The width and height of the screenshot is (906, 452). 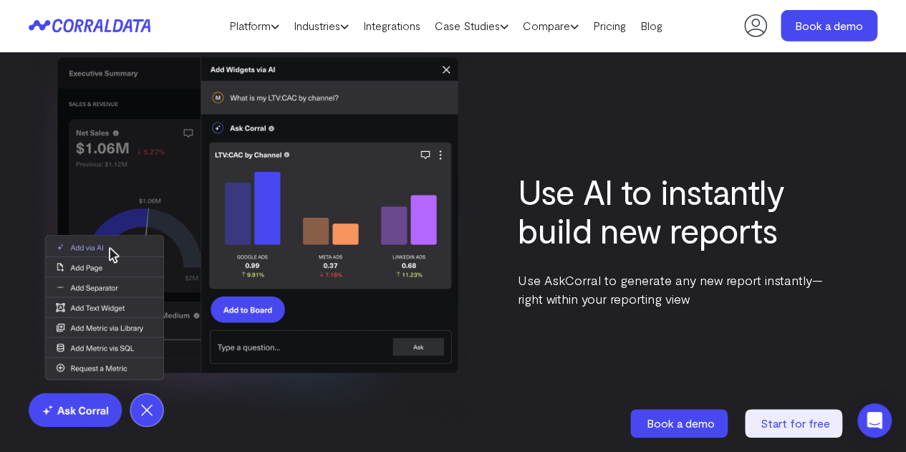 What do you see at coordinates (321, 26) in the screenshot?
I see `a: Industries` at bounding box center [321, 26].